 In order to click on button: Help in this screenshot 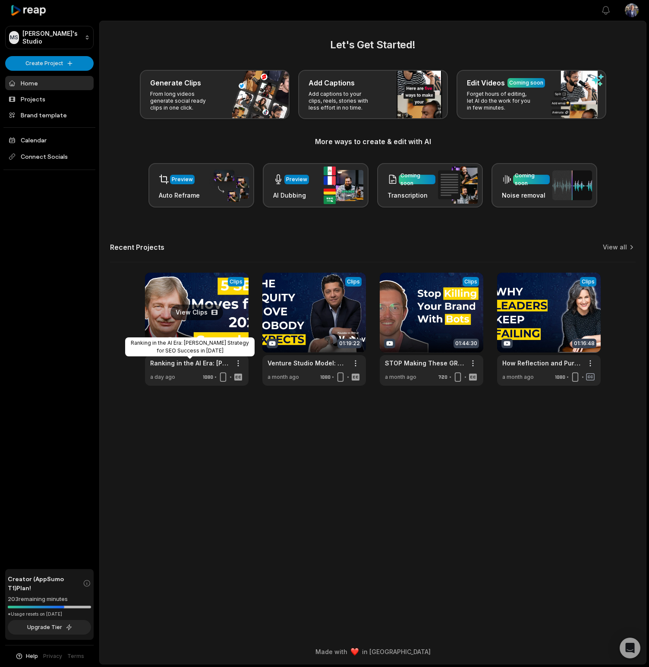, I will do `click(26, 656)`.